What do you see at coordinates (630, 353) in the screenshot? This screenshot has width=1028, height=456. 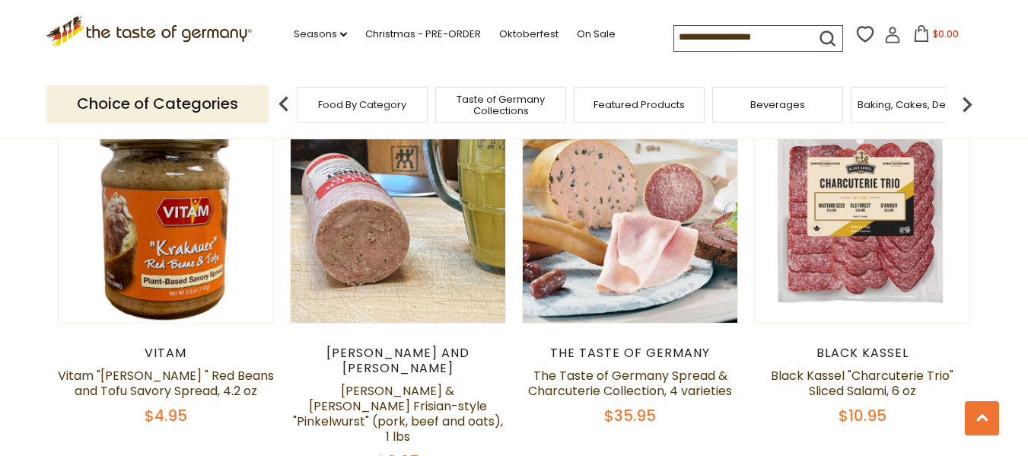 I see `div: The Taste of Germany` at bounding box center [630, 353].